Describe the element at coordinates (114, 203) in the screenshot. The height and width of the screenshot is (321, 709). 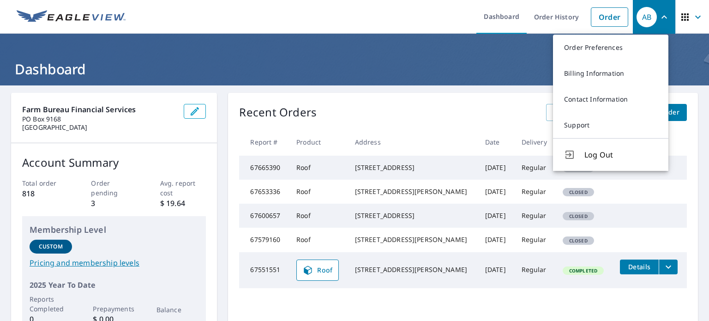
I see `p: 3` at that location.